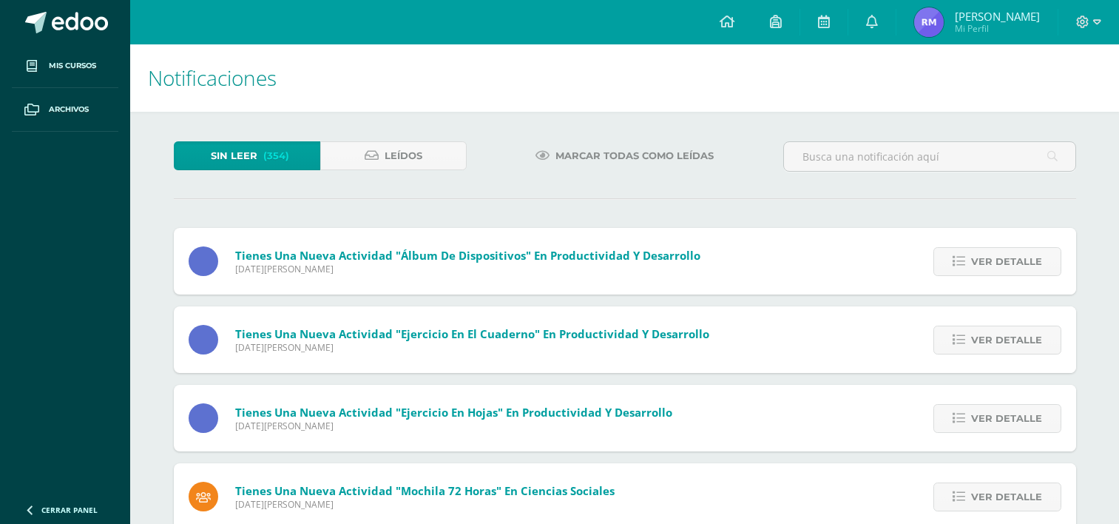 The image size is (1119, 524). What do you see at coordinates (930, 156) in the screenshot?
I see `input: Busca una notificación aquí` at bounding box center [930, 156].